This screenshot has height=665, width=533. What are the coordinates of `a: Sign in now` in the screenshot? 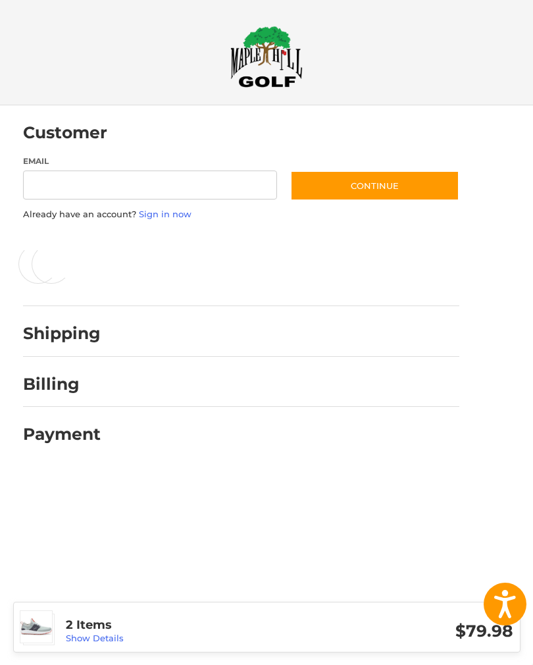 It's located at (165, 214).